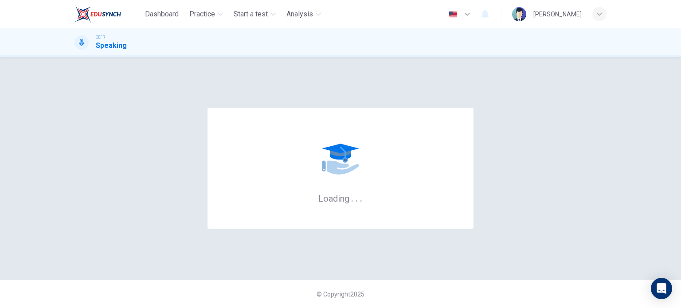 The height and width of the screenshot is (308, 681). Describe the element at coordinates (202, 14) in the screenshot. I see `span: Practice` at that location.